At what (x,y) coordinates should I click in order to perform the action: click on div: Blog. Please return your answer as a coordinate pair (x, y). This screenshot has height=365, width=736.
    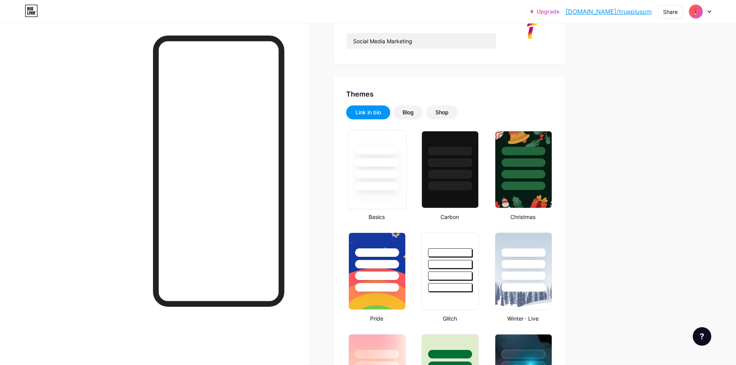
    Looking at the image, I should click on (408, 113).